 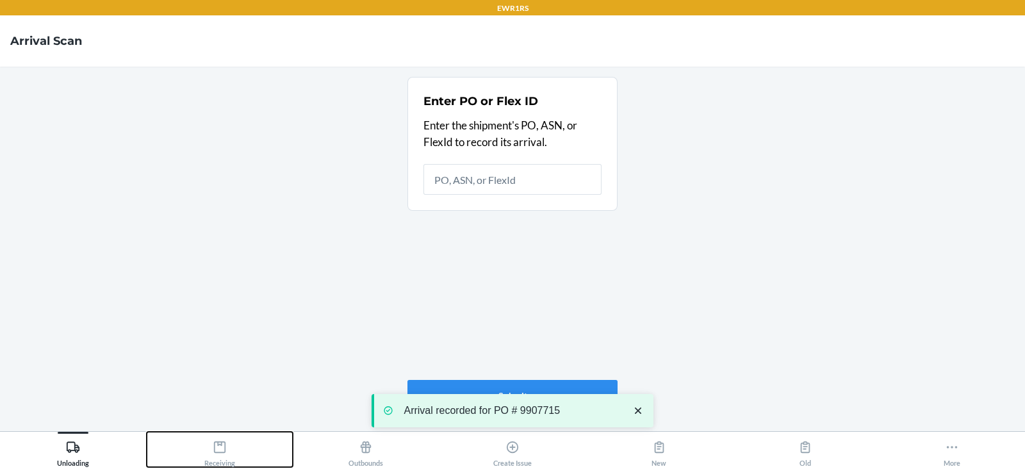 What do you see at coordinates (220, 451) in the screenshot?
I see `div: Receiving` at bounding box center [220, 451].